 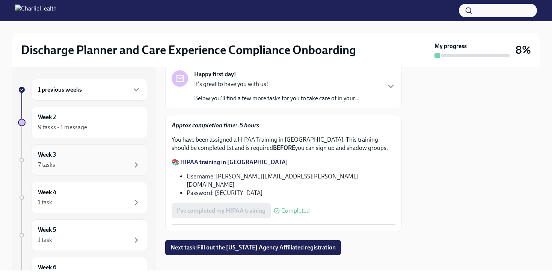 I want to click on p: It's great to have you with us!, so click(x=277, y=84).